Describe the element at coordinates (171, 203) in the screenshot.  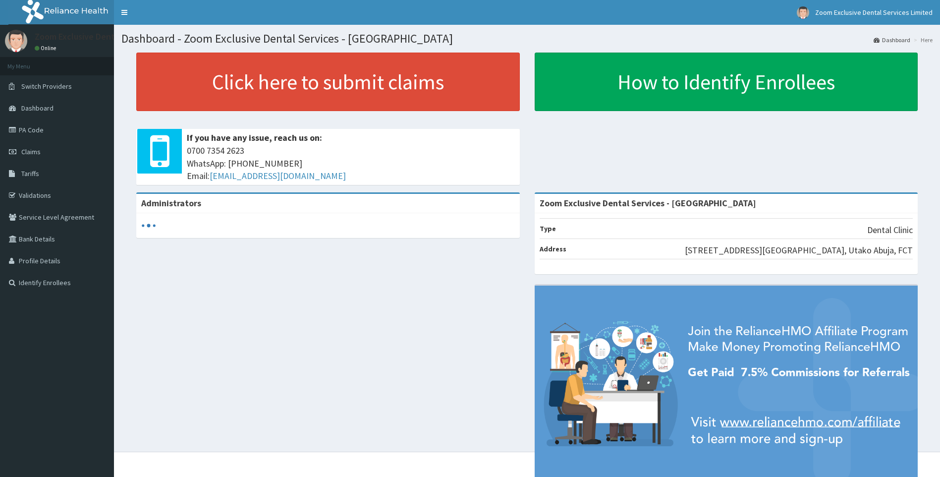
I see `b: Administrators` at that location.